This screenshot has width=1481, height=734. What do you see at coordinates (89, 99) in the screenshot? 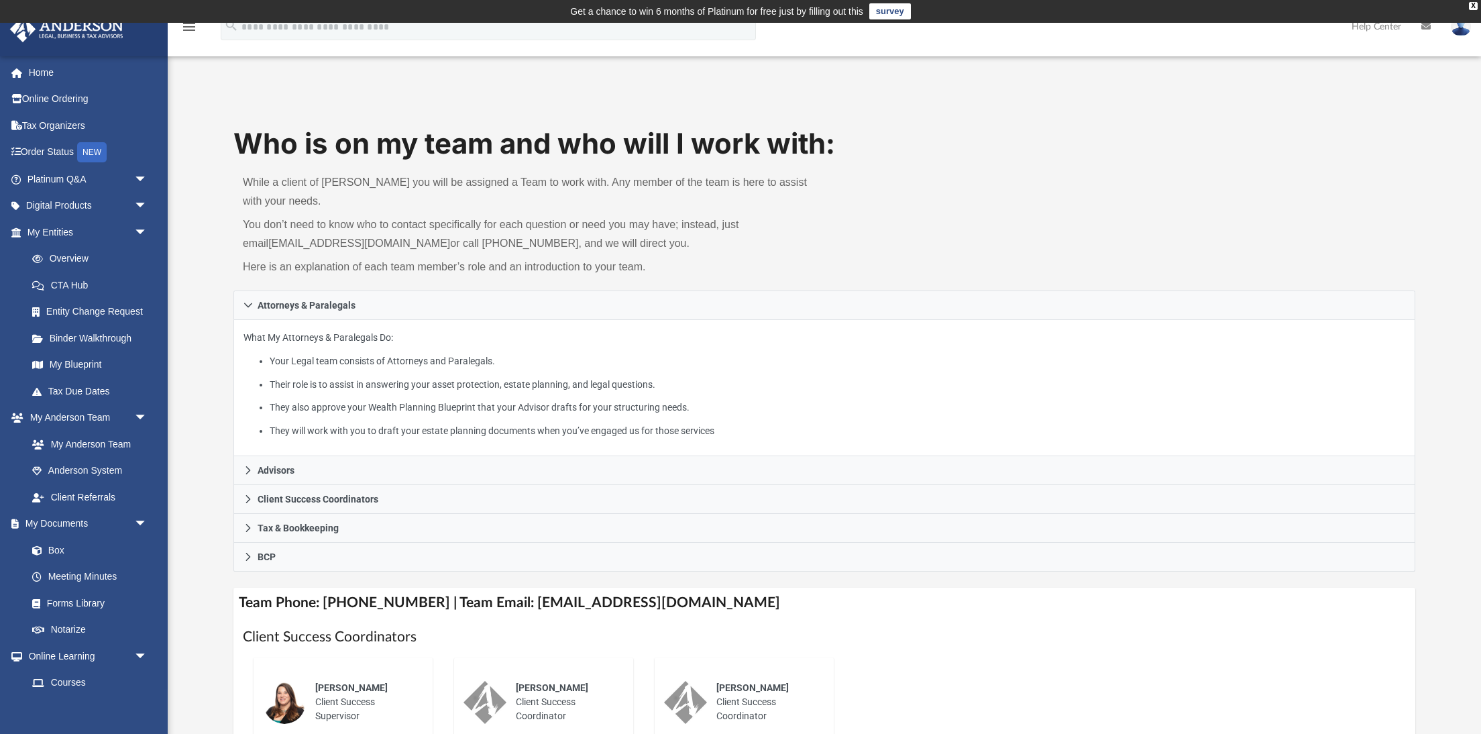
I see `a: Online Ordering` at bounding box center [89, 99].